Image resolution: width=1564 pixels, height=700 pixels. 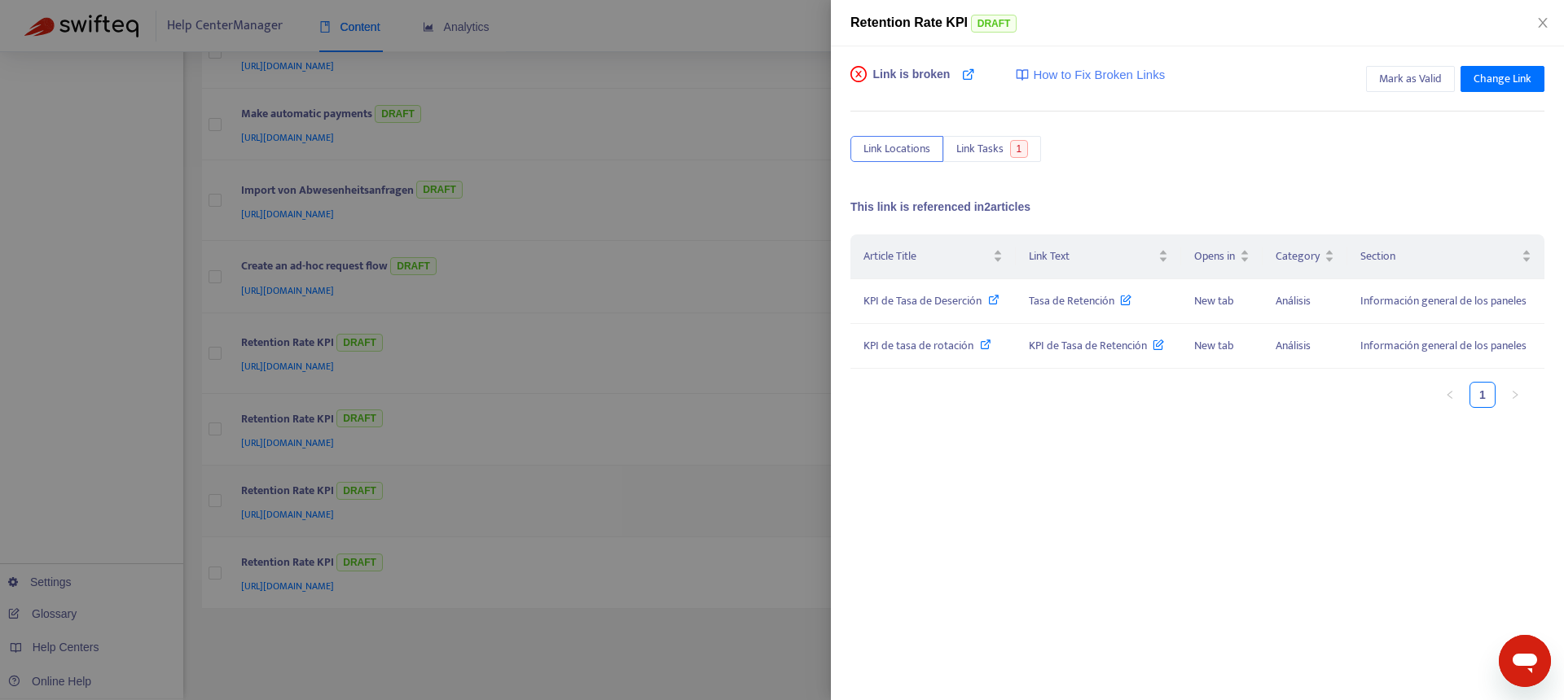 I want to click on span: KPI de Tasa de Retención, so click(x=1096, y=345).